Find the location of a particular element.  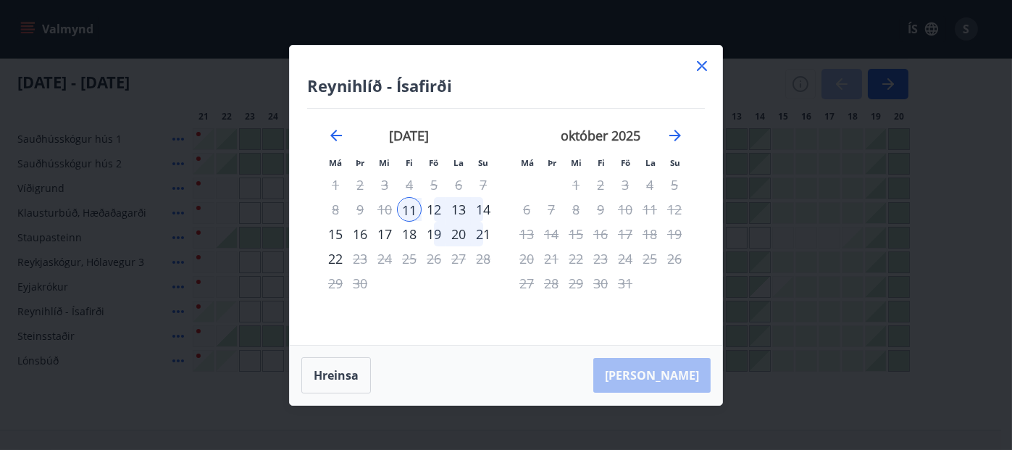

td: Not available. miðvikudagur, 3. september 2025 is located at coordinates (385, 185).